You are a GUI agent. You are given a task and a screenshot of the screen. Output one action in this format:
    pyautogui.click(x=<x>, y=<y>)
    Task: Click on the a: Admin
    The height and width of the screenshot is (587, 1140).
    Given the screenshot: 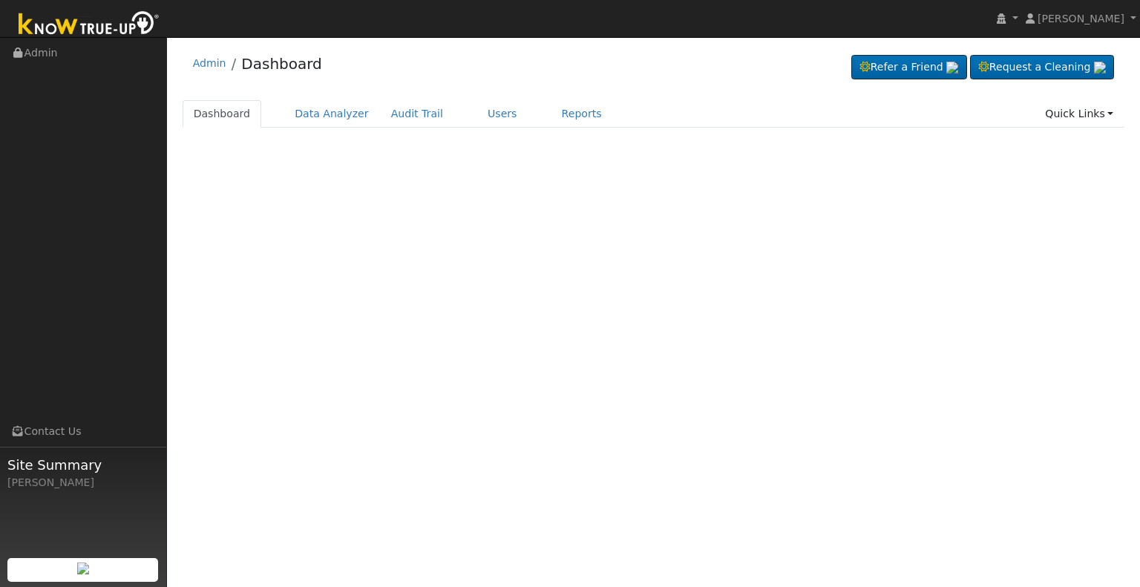 What is the action you would take?
    pyautogui.click(x=209, y=63)
    